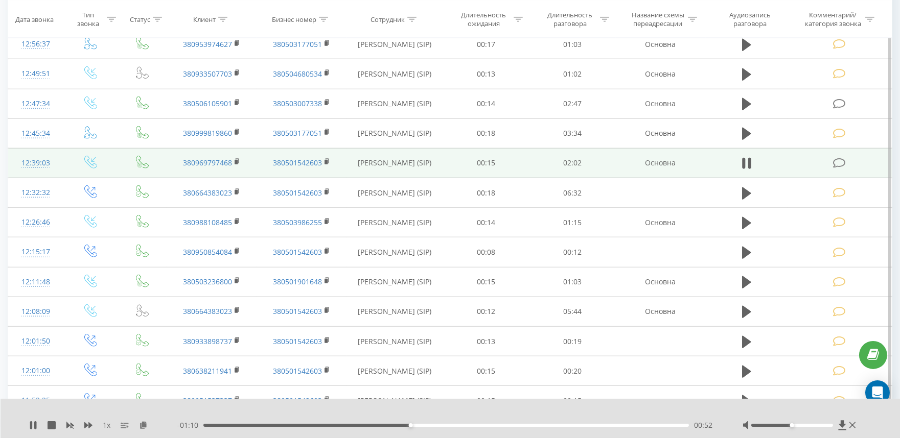 This screenshot has width=900, height=438. I want to click on a: 380506105901, so click(207, 103).